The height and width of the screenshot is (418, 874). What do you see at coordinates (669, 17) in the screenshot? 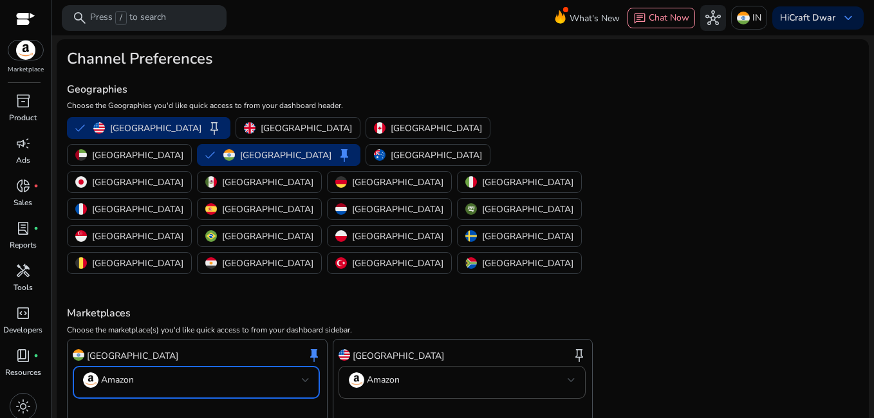
I see `span: Chat Now` at bounding box center [669, 17].